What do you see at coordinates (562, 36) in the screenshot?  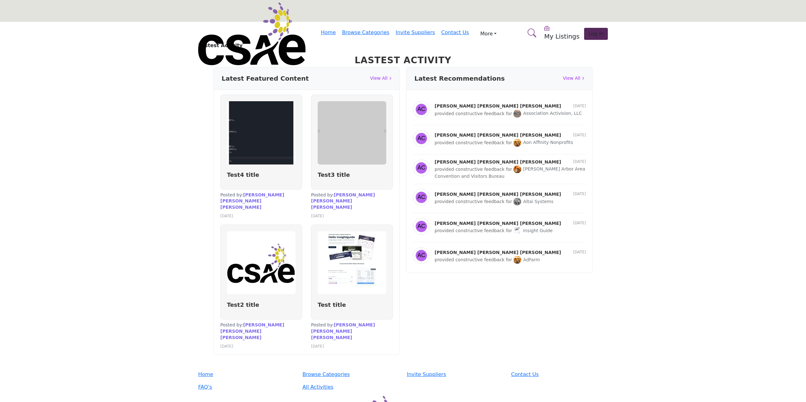 I see `h5: My Listings` at bounding box center [562, 36].